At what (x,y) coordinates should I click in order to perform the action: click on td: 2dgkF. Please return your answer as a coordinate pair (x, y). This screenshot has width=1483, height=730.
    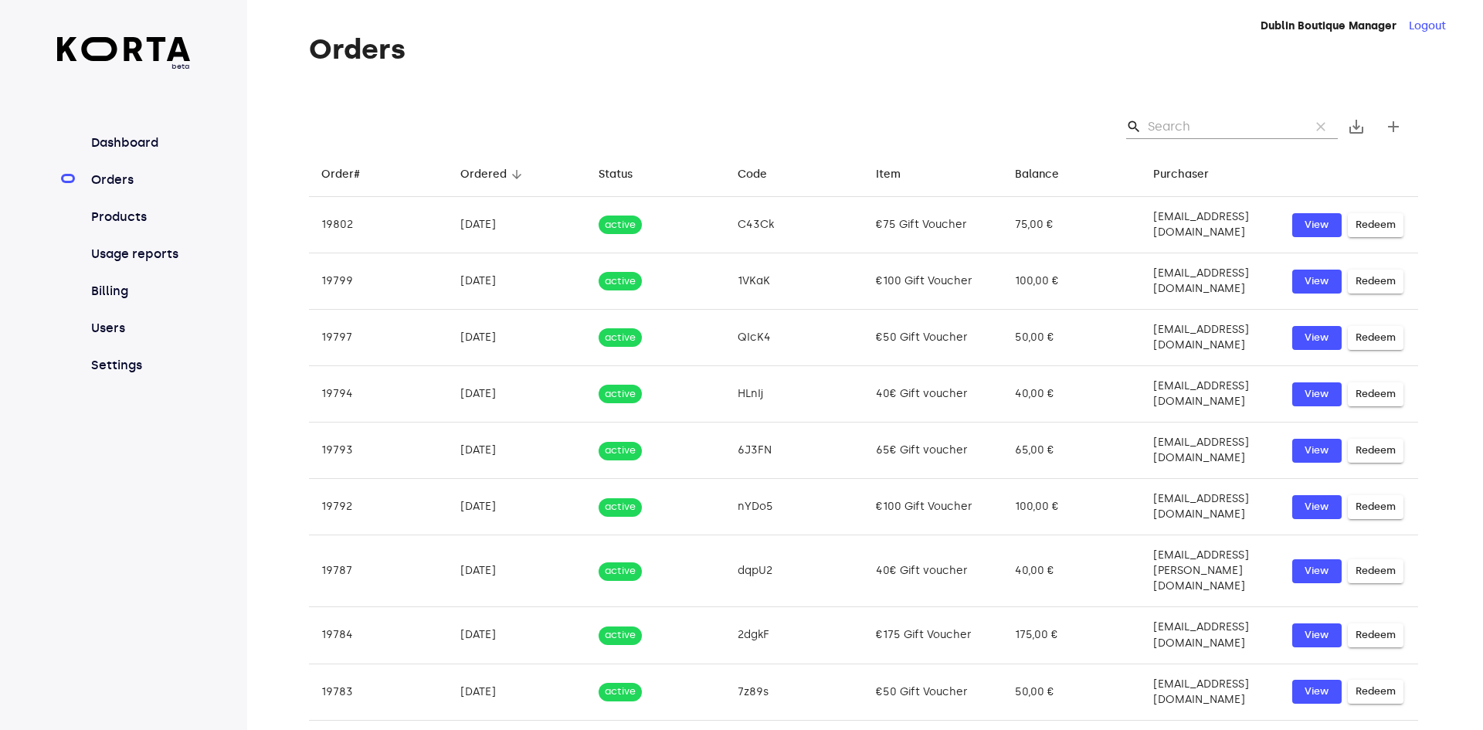
    Looking at the image, I should click on (795, 635).